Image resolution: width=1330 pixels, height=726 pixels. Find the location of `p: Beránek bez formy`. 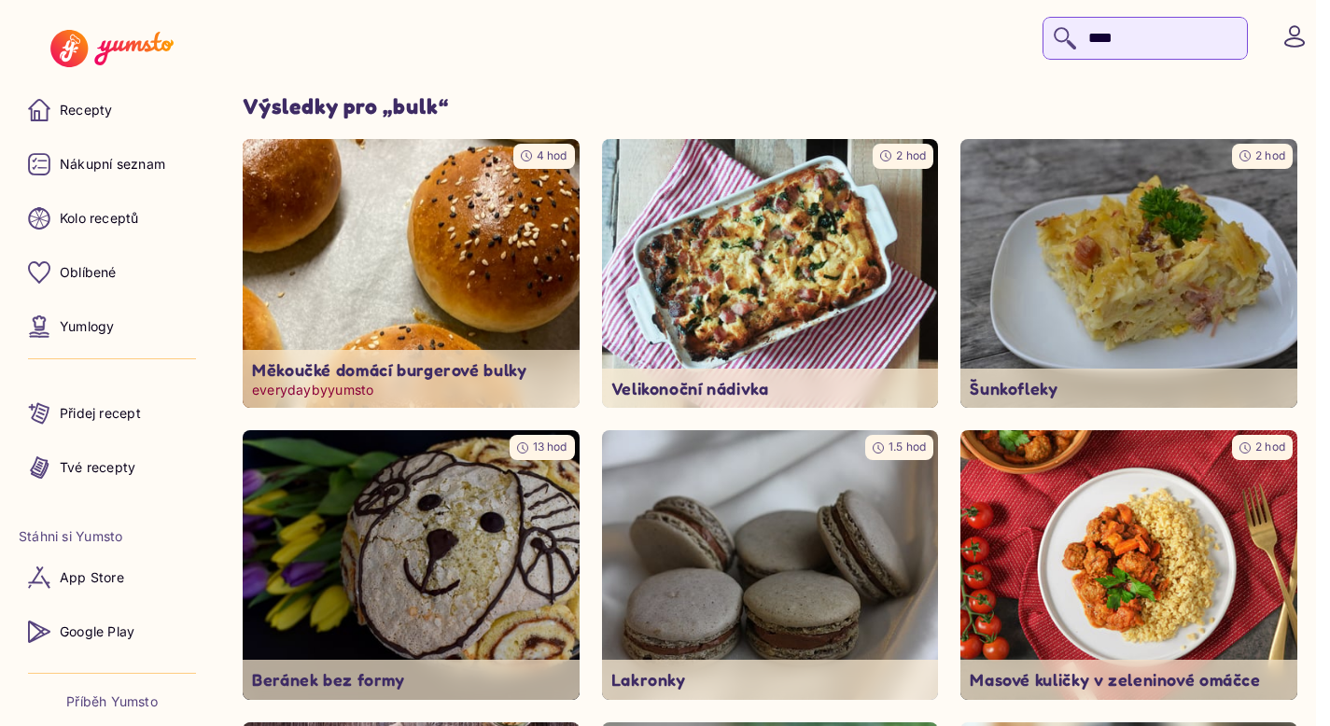

p: Beránek bez formy is located at coordinates (411, 680).